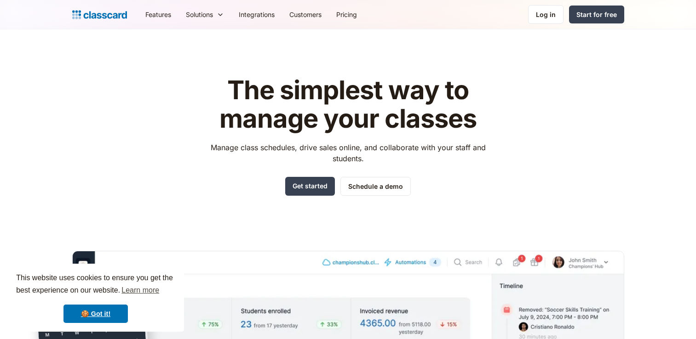  I want to click on a: Get started, so click(310, 186).